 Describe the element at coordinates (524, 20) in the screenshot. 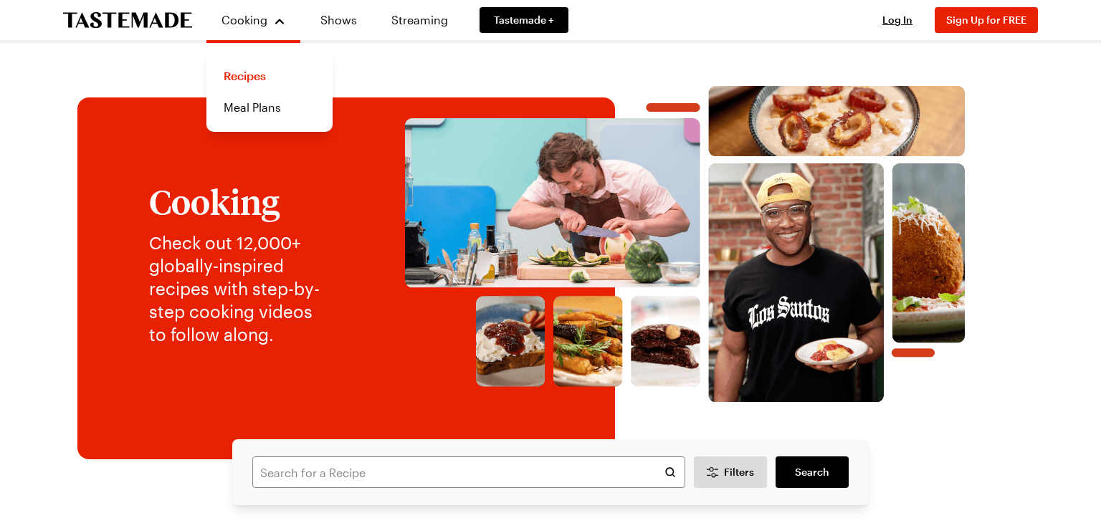

I see `a: Tastemade +` at that location.